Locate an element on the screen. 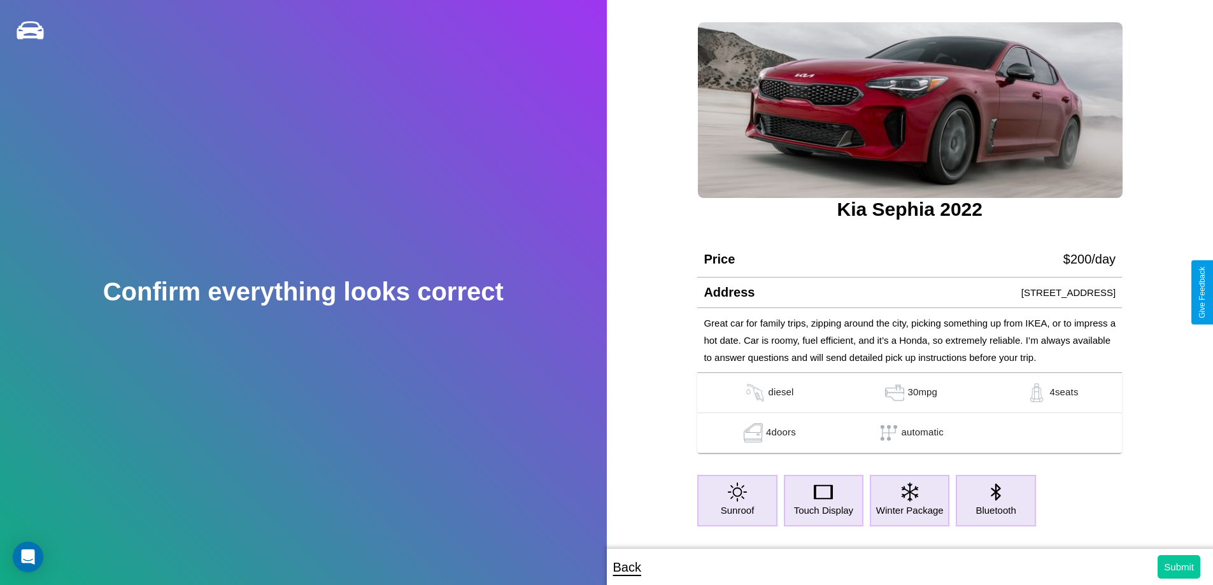 Image resolution: width=1213 pixels, height=585 pixels. p: automatic is located at coordinates (923, 433).